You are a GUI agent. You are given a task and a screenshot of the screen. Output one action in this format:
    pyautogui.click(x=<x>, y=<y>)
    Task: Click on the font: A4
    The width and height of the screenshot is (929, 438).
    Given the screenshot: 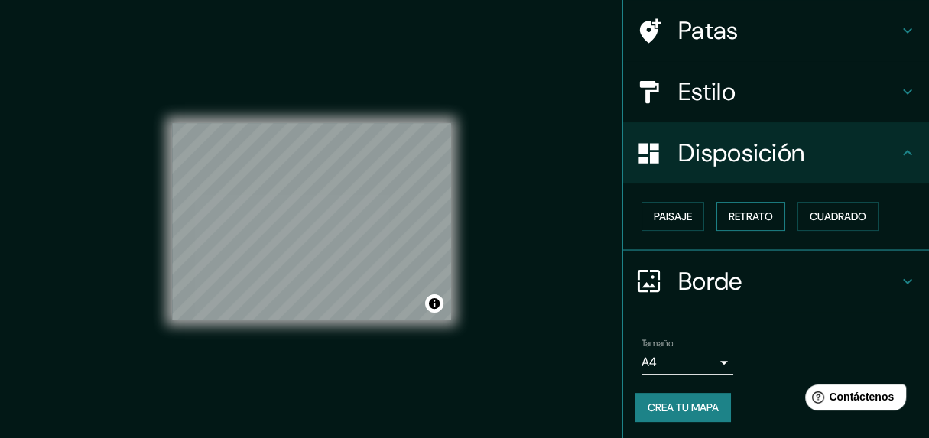 What is the action you would take?
    pyautogui.click(x=649, y=362)
    